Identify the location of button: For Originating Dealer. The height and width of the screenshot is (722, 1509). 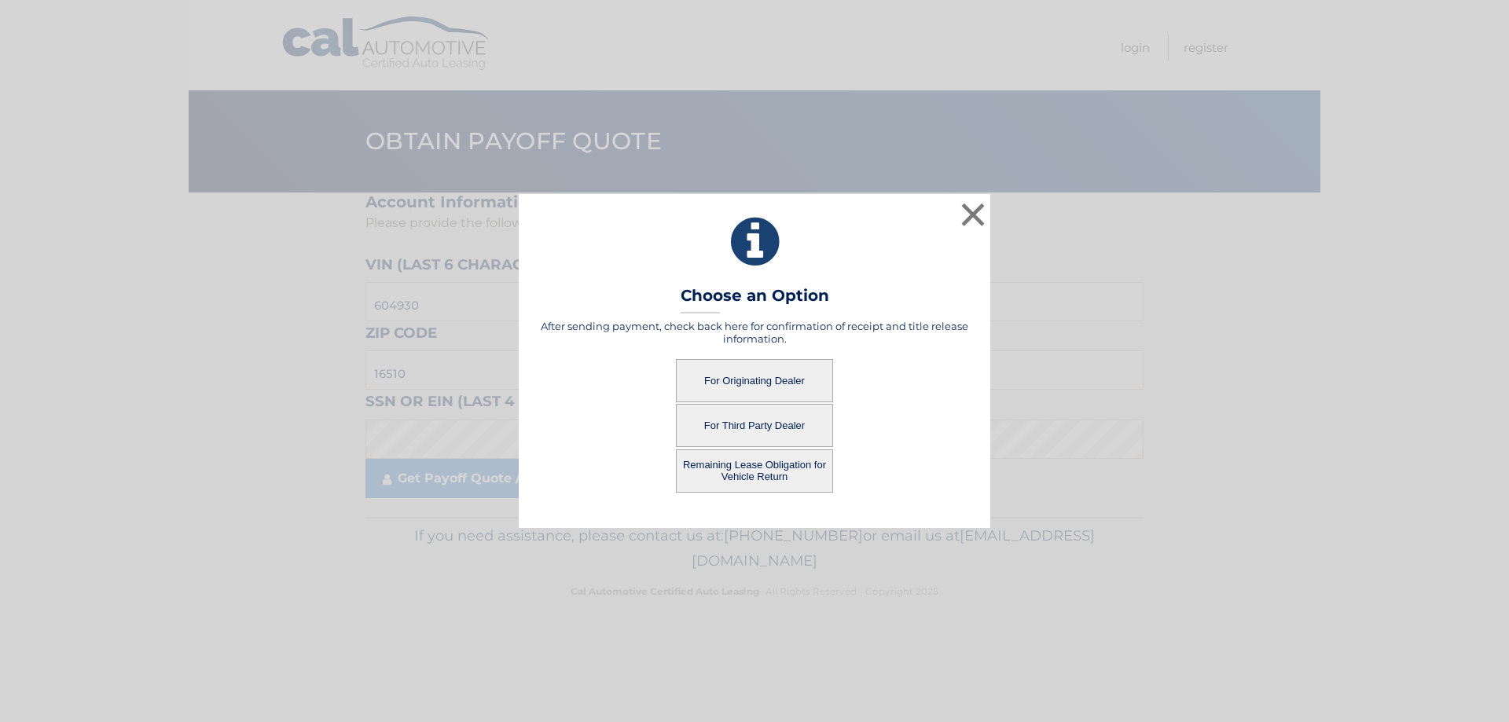
(754, 380).